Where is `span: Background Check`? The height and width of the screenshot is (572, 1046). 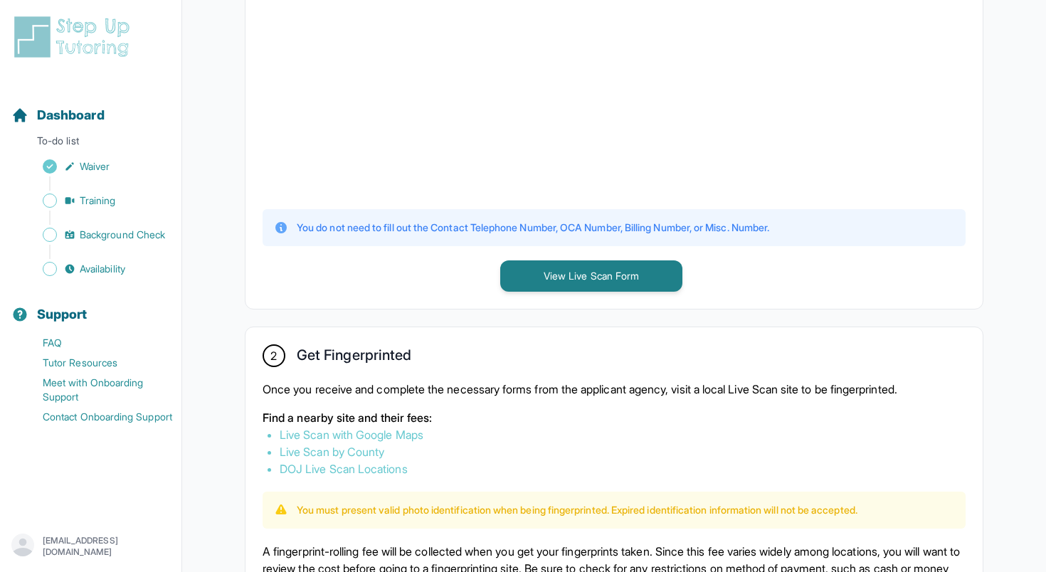 span: Background Check is located at coordinates (122, 235).